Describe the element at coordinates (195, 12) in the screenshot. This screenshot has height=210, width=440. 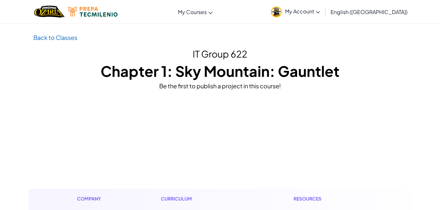
I see `a: My Courses` at that location.